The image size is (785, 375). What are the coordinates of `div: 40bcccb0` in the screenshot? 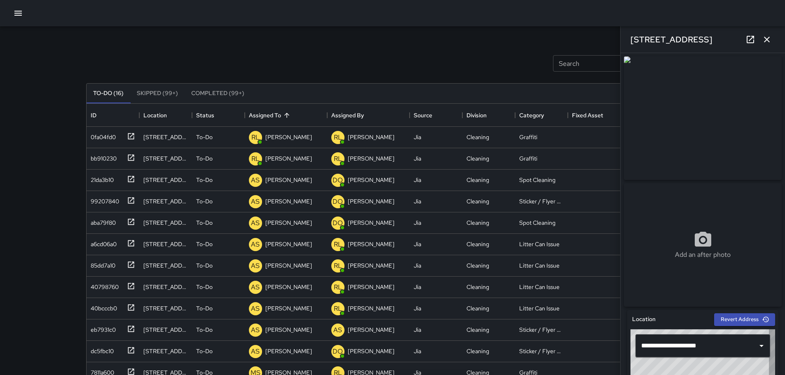 It's located at (102, 307).